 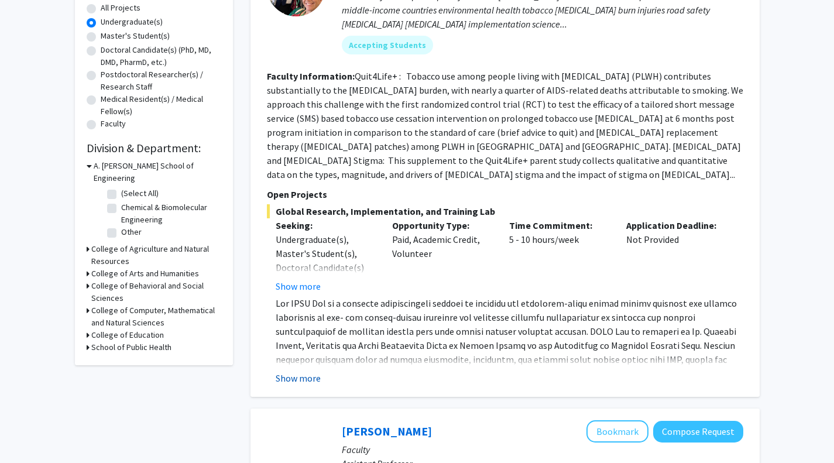 What do you see at coordinates (161, 81) in the screenshot?
I see `label: Postdoctoral Researcher(s) / Research Staff` at bounding box center [161, 81].